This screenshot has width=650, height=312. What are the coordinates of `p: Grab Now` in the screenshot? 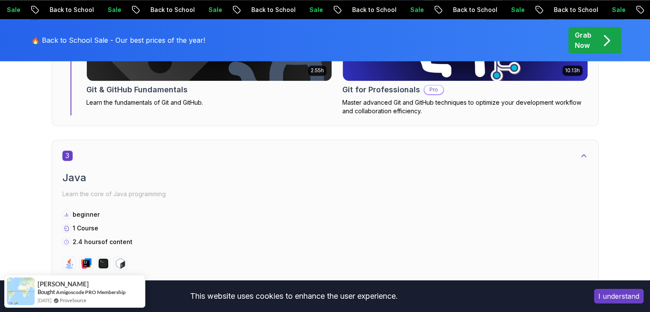 It's located at (583, 40).